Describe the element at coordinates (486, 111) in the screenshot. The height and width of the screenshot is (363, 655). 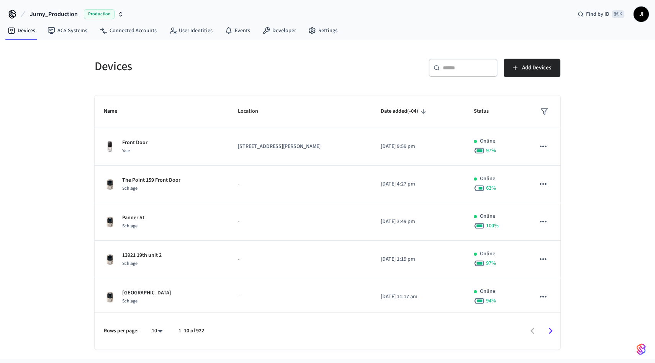
I see `span: Status` at that location.